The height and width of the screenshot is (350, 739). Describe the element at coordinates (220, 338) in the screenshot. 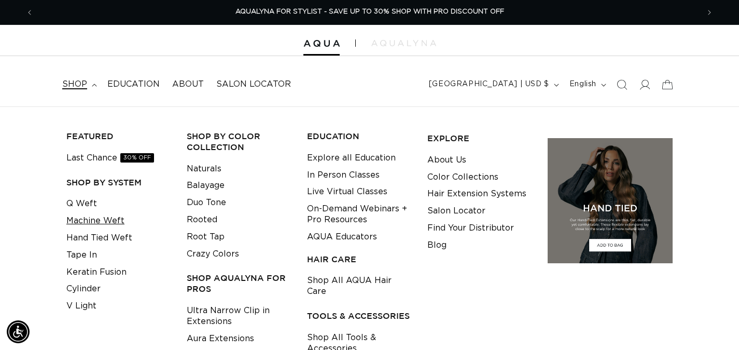

I see `a: Aura Extensions` at that location.